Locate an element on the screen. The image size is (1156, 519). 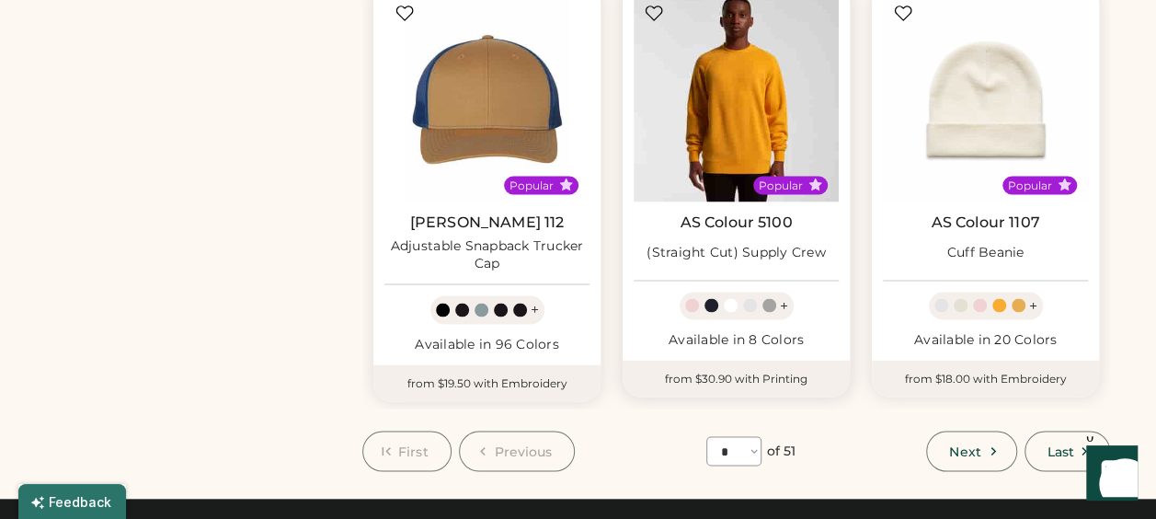
span: First is located at coordinates (413, 451).